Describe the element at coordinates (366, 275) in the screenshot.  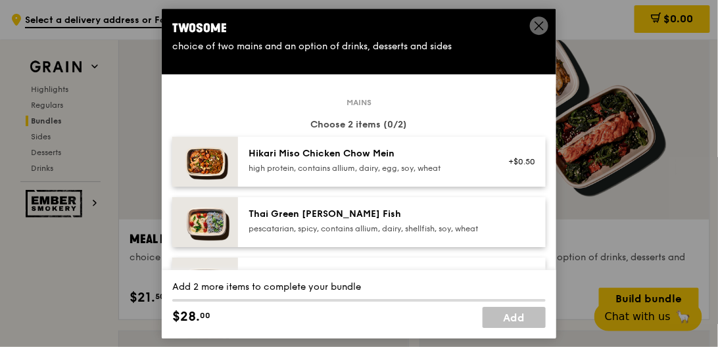
I see `div: Thai Fiesta Salad` at that location.